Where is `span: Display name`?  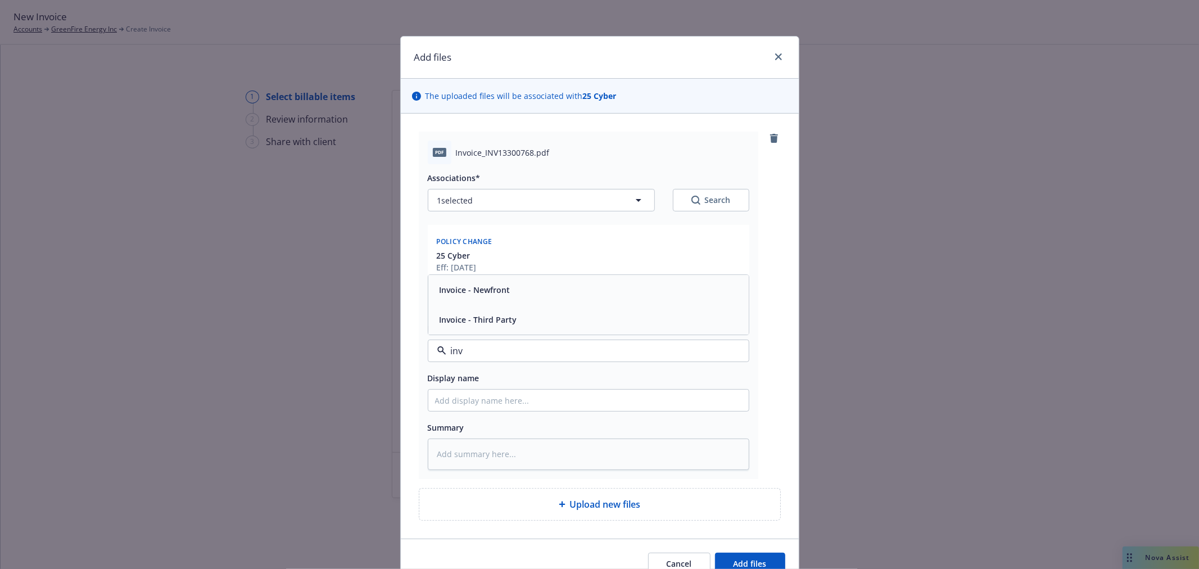 span: Display name is located at coordinates (454, 378).